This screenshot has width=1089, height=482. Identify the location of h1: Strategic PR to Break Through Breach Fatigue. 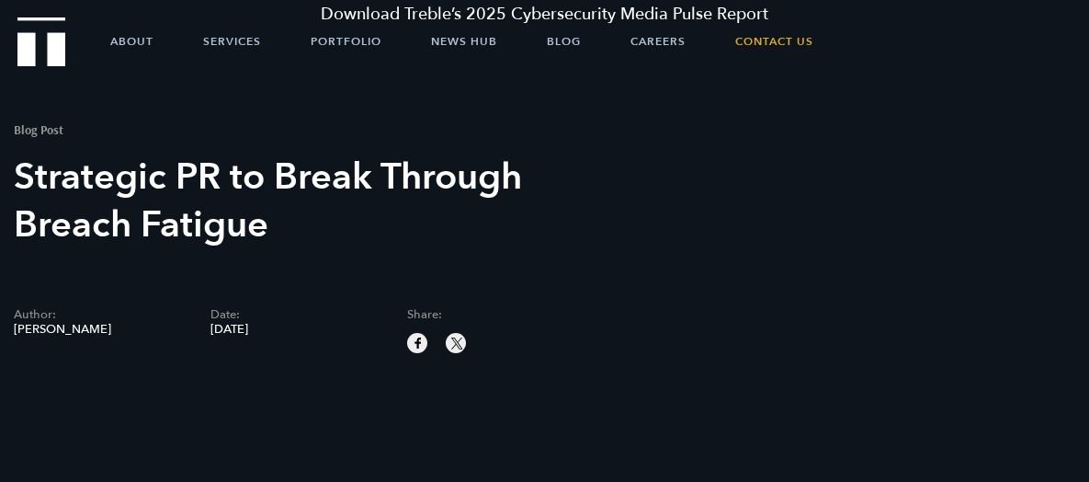
(308, 201).